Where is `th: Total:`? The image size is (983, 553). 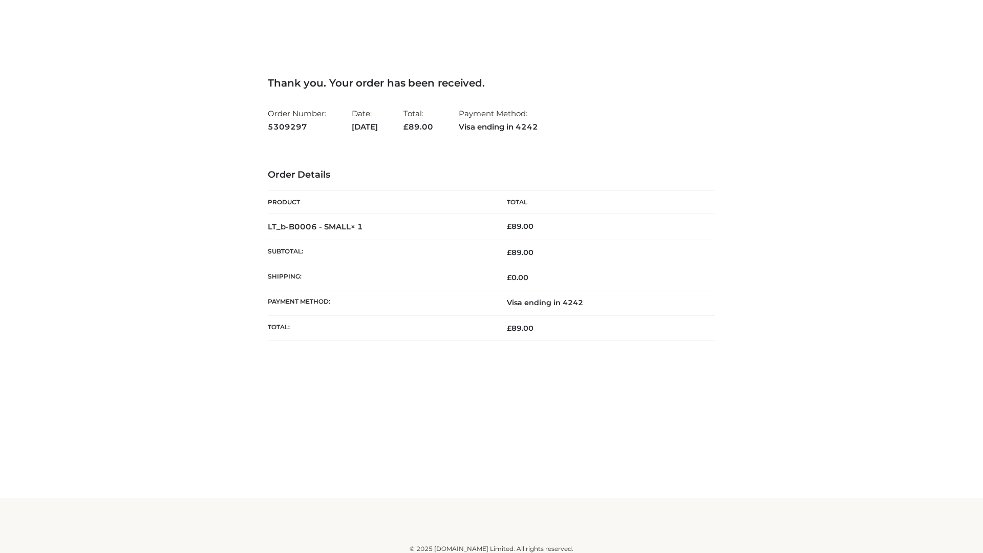 th: Total: is located at coordinates (379, 328).